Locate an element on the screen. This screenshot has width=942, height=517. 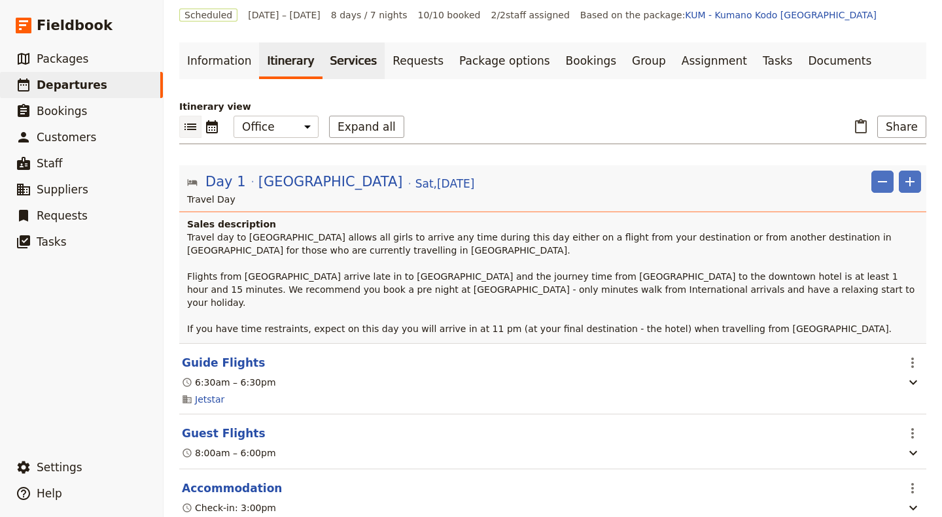
p: Itinerary view is located at coordinates (553, 107).